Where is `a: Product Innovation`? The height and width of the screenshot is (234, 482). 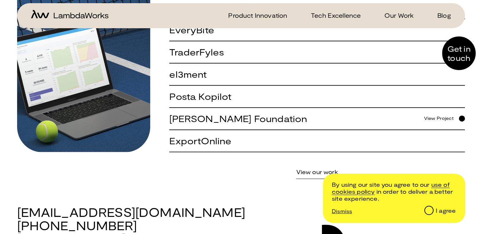 a: Product Innovation is located at coordinates (254, 15).